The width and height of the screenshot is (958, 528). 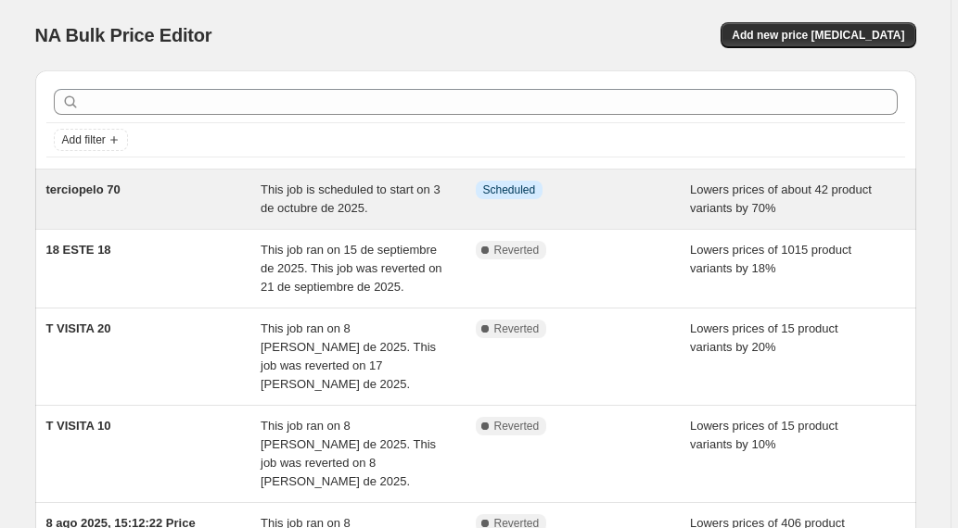 I want to click on span: Scheduled, so click(x=509, y=190).